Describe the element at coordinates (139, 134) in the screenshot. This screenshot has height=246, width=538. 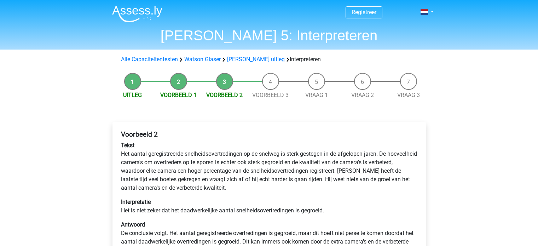
I see `b: Voorbeeld 2` at that location.